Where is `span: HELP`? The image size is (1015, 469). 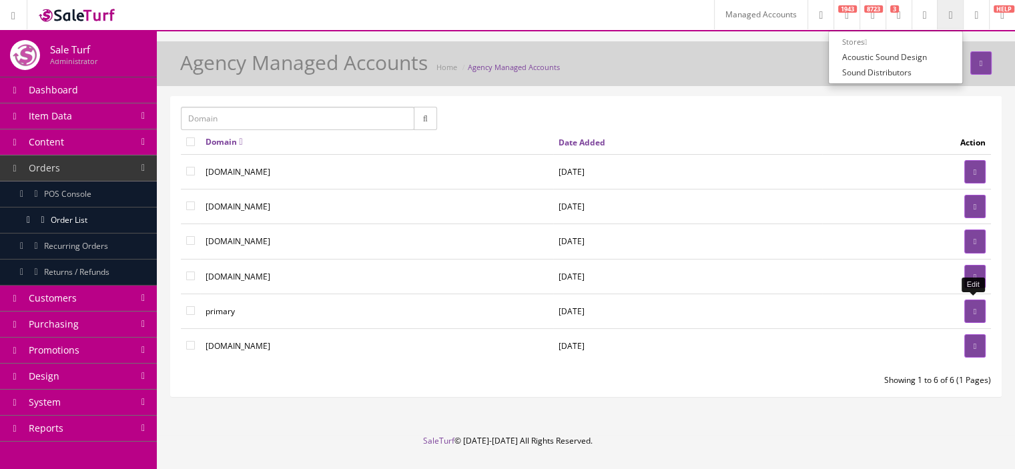 span: HELP is located at coordinates (1003, 9).